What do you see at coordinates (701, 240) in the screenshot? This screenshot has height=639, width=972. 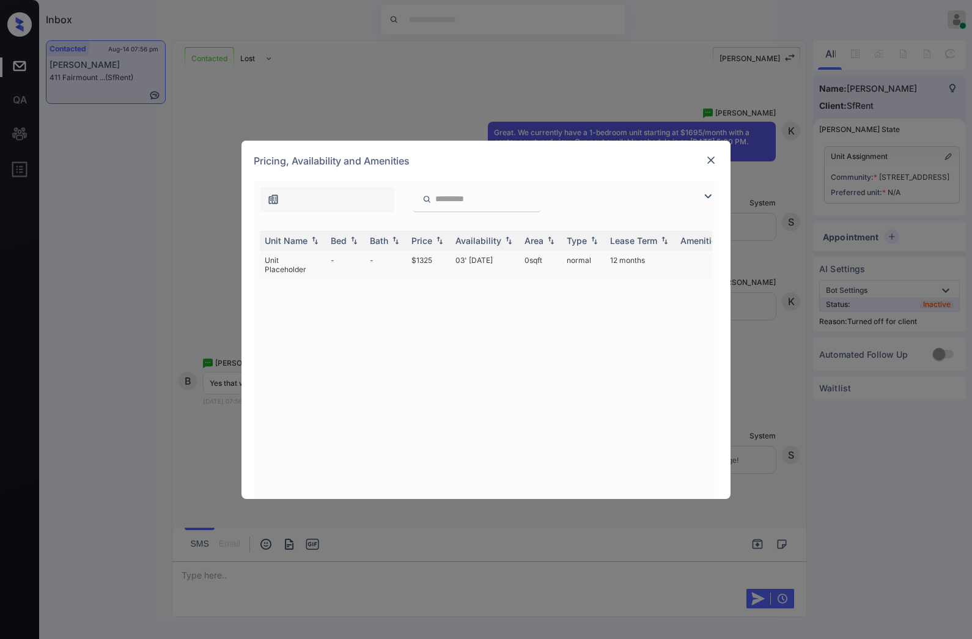 I see `div: Amenities` at bounding box center [701, 240].